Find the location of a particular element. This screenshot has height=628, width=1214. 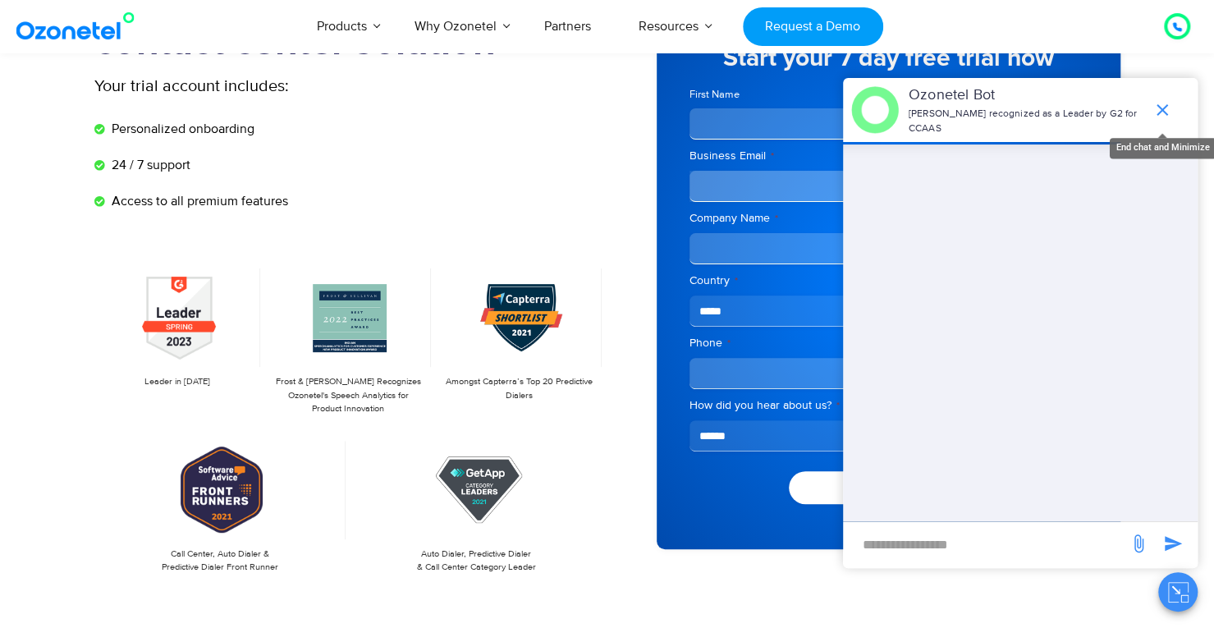

p: Amongst Capterra’s Top 20 Predictive Dialers is located at coordinates (519, 388).